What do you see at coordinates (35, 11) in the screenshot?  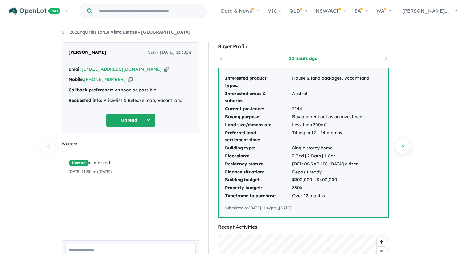 I see `img: Openlot PRO Logo White` at bounding box center [35, 11].